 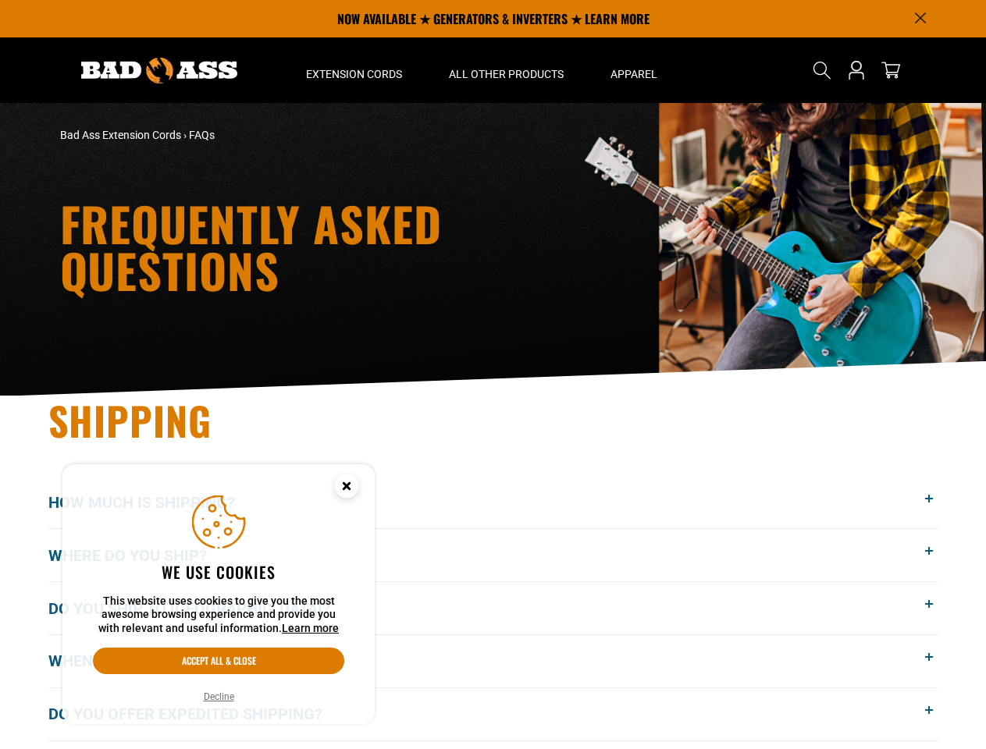 I want to click on button: Decline, so click(x=219, y=697).